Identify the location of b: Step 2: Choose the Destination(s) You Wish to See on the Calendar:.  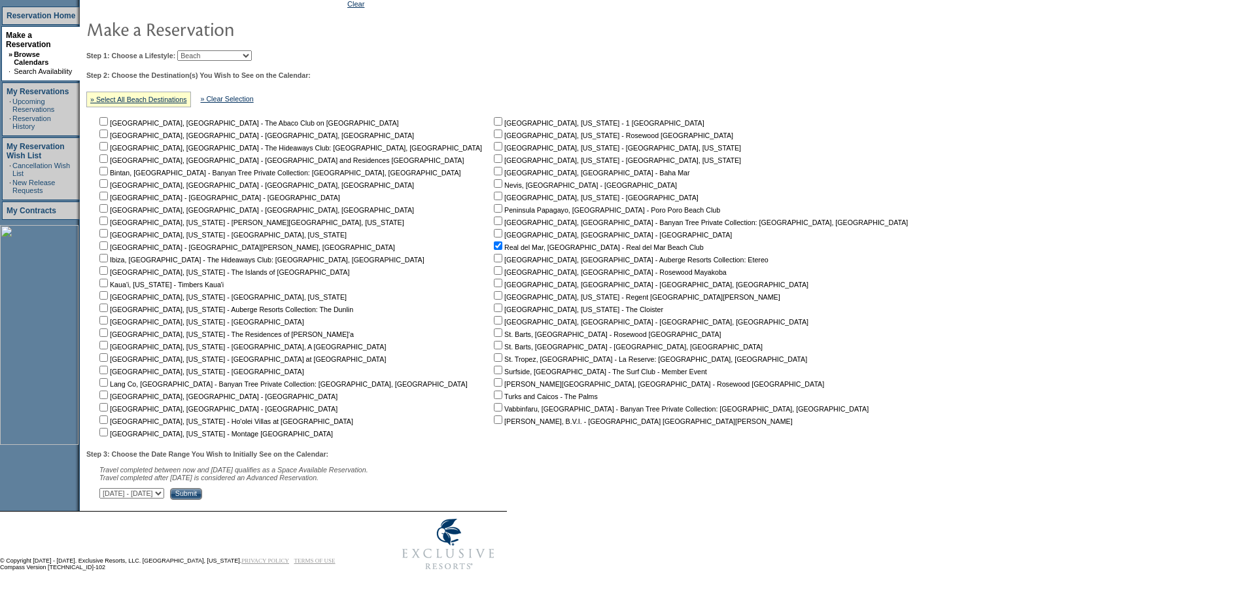
(198, 75).